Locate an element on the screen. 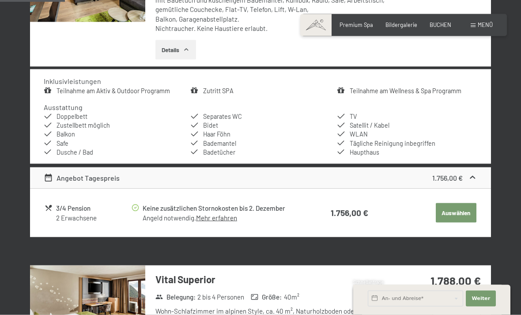  strong: Belegung : is located at coordinates (175, 297).